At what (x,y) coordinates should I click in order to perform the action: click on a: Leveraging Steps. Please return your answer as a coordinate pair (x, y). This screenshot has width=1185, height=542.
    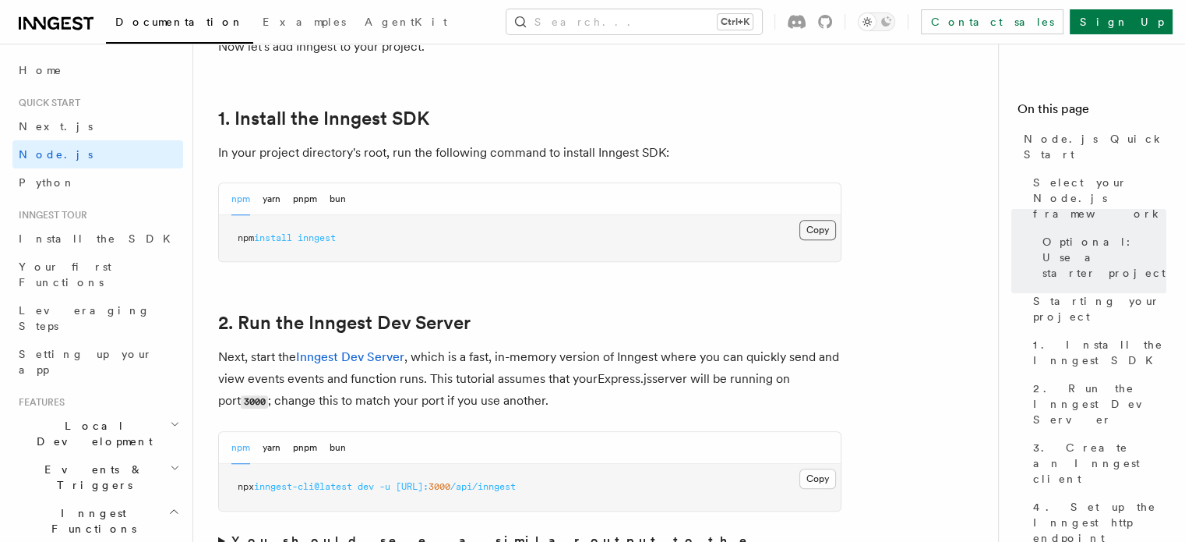
    Looking at the image, I should click on (97, 318).